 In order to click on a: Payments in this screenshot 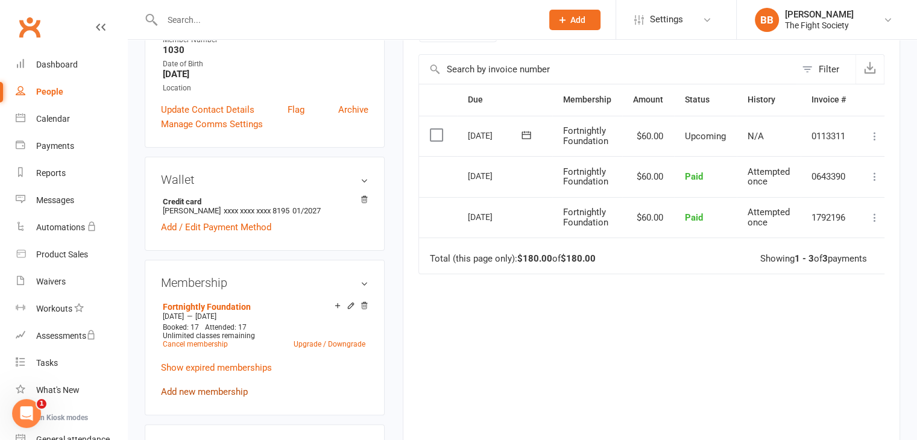, I will do `click(71, 146)`.